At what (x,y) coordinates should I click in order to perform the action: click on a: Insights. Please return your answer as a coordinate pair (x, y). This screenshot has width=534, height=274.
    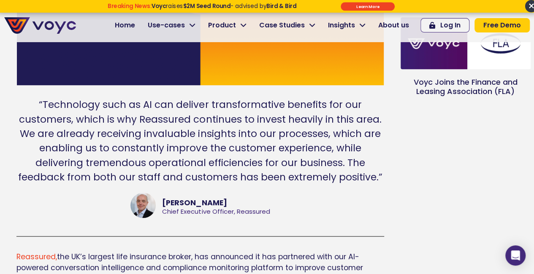
    Looking at the image, I should click on (346, 25).